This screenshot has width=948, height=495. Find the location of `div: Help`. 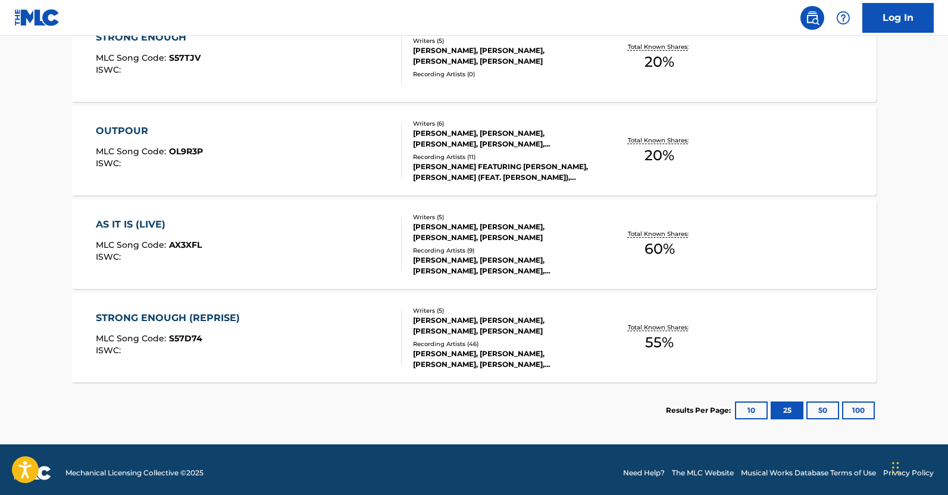

div: Help is located at coordinates (843, 18).